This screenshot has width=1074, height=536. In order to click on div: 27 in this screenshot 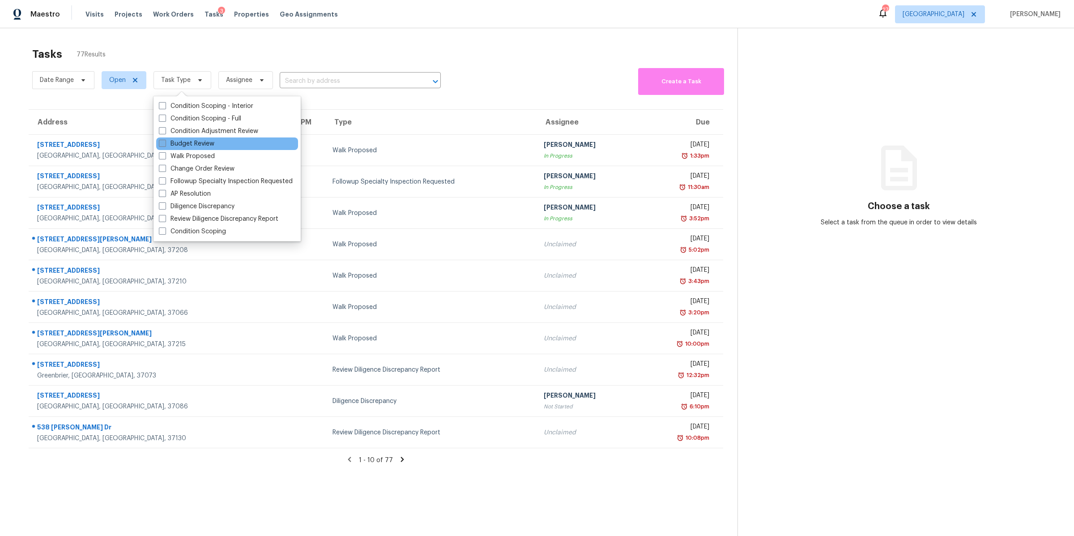, I will do `click(885, 10)`.